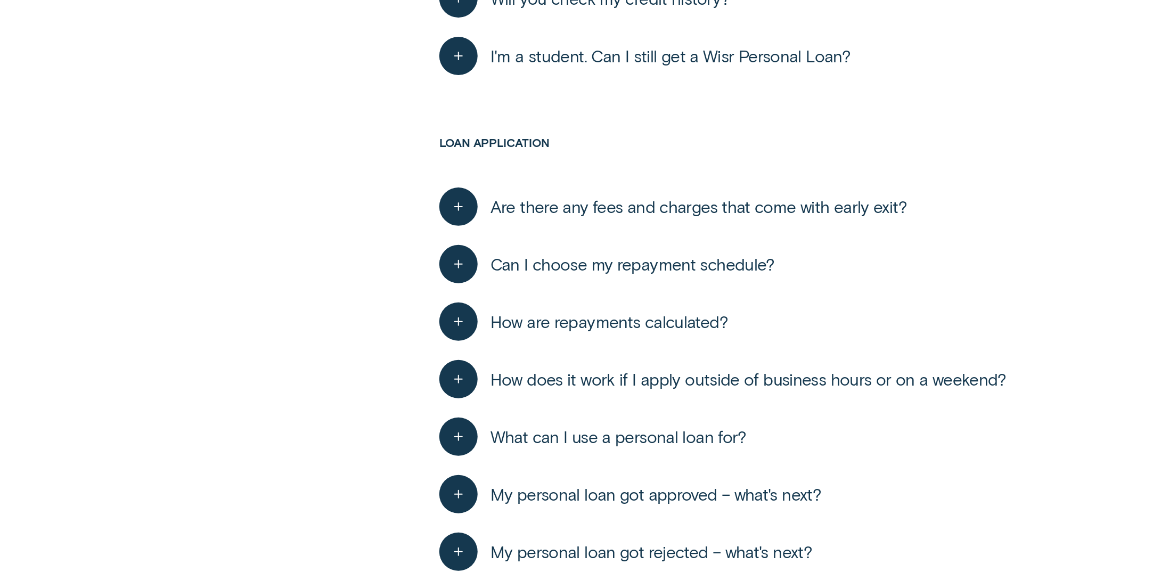 This screenshot has width=1161, height=572. Describe the element at coordinates (748, 379) in the screenshot. I see `span: How does it work if I apply outside of business hours or on a weekend?` at that location.